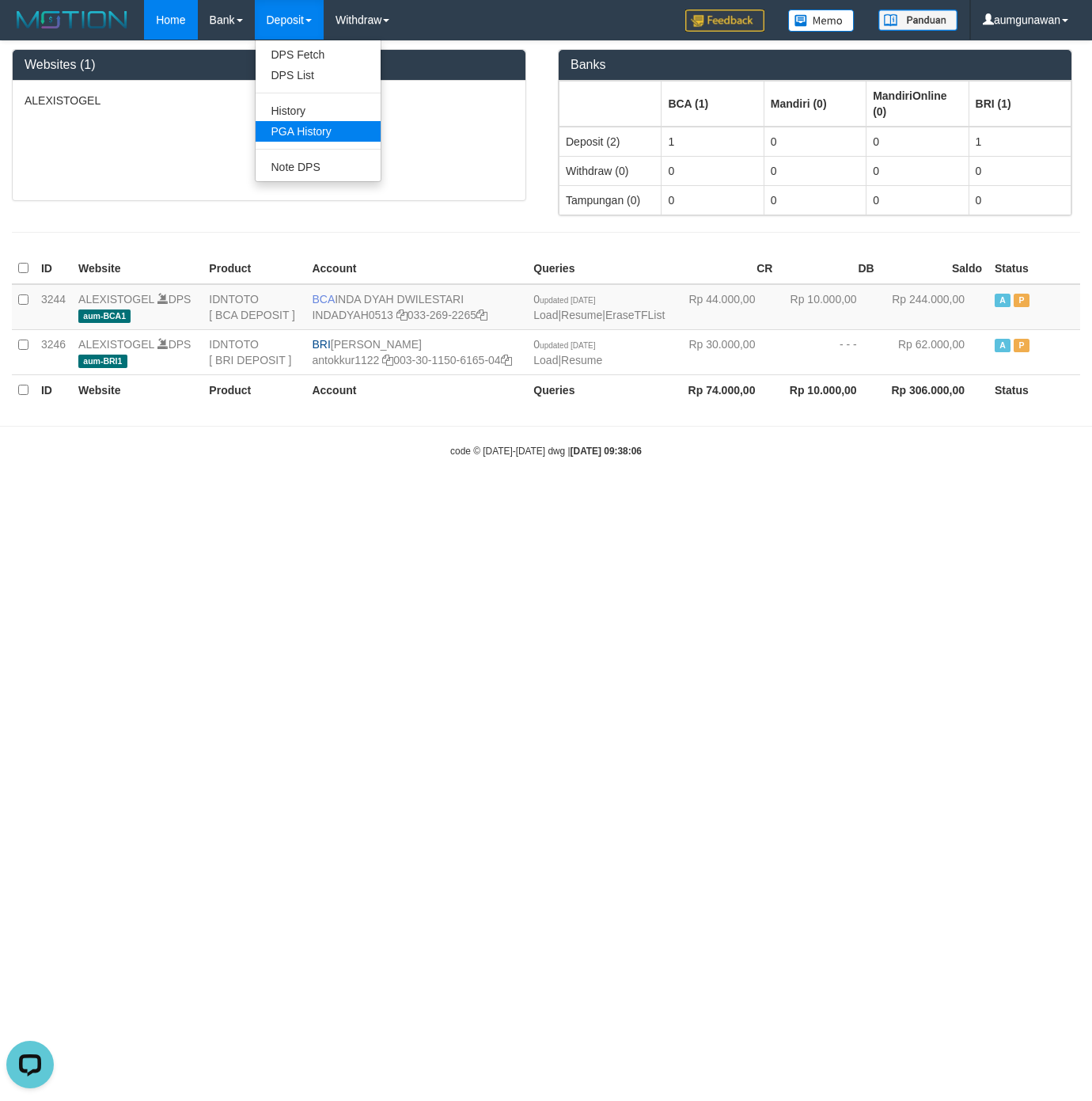  What do you see at coordinates (319, 131) in the screenshot?
I see `a: PGA History` at bounding box center [319, 131].